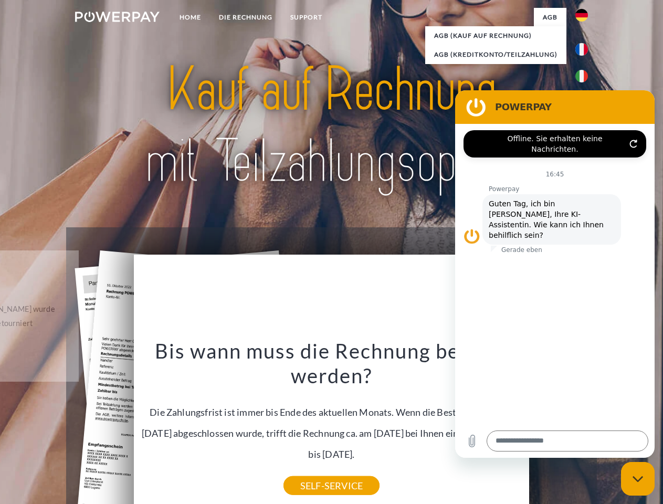 This screenshot has height=504, width=663. I want to click on button: Datei hochladen, so click(17, 350).